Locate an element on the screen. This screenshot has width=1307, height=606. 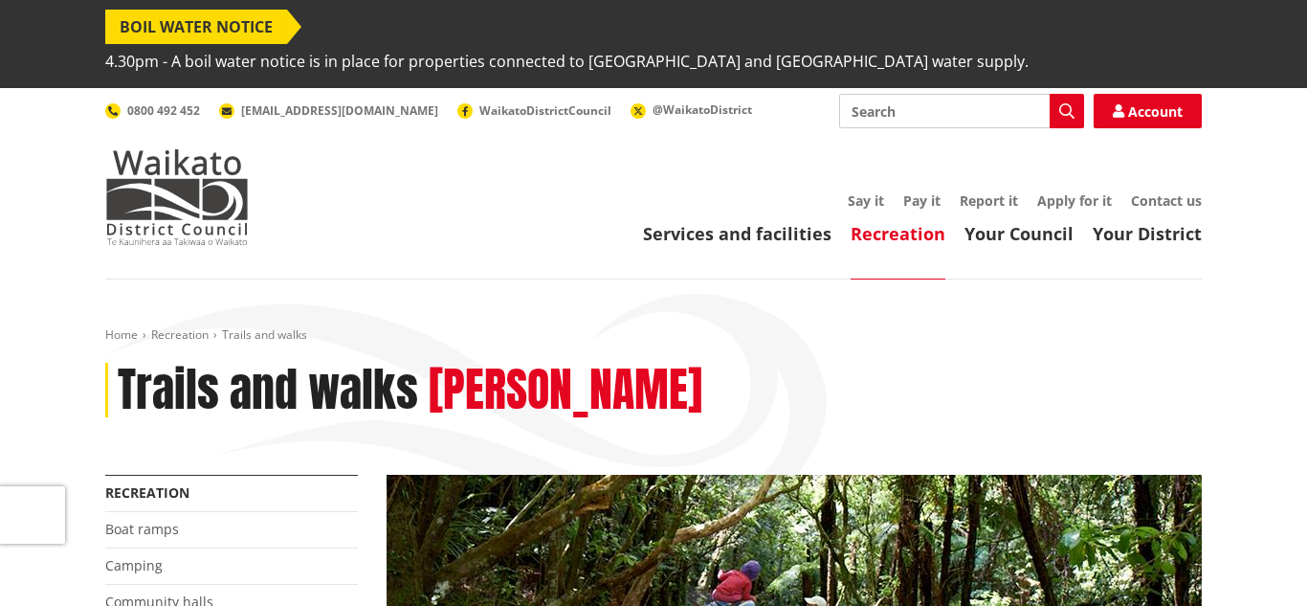
nav: breadcrumb is located at coordinates (654, 335).